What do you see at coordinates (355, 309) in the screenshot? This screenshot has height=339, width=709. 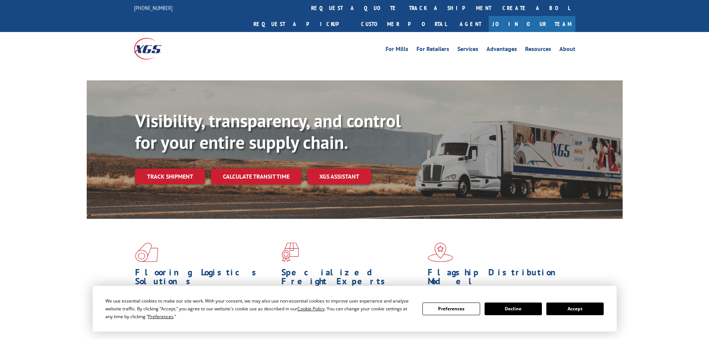 I see `div: Cookie Consent Prompt` at bounding box center [355, 309].